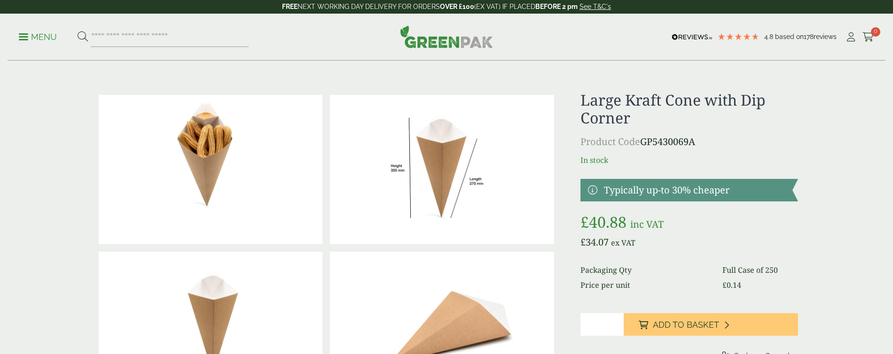 This screenshot has width=893, height=354. Describe the element at coordinates (809, 37) in the screenshot. I see `span: 178` at that location.